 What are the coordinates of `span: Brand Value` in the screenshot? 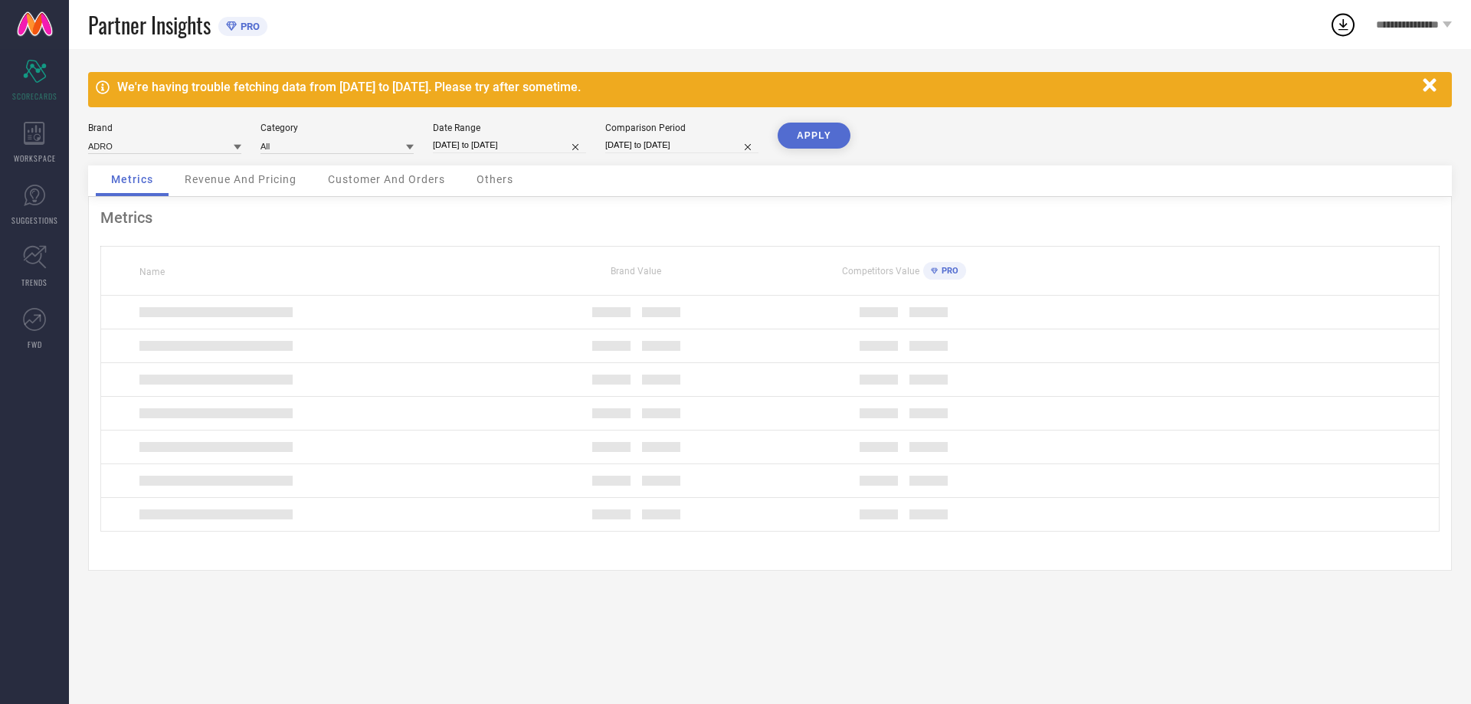 It's located at (636, 271).